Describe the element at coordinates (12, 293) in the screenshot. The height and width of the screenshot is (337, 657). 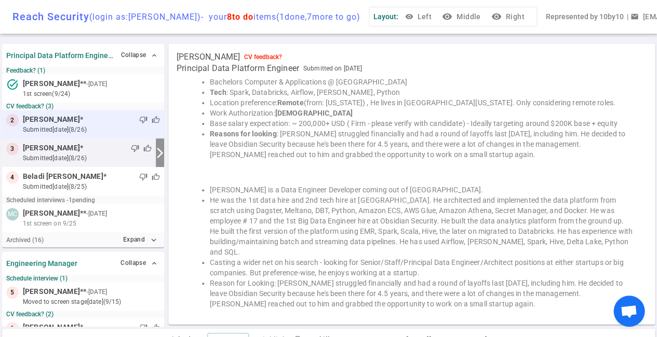
I see `div: 5` at that location.